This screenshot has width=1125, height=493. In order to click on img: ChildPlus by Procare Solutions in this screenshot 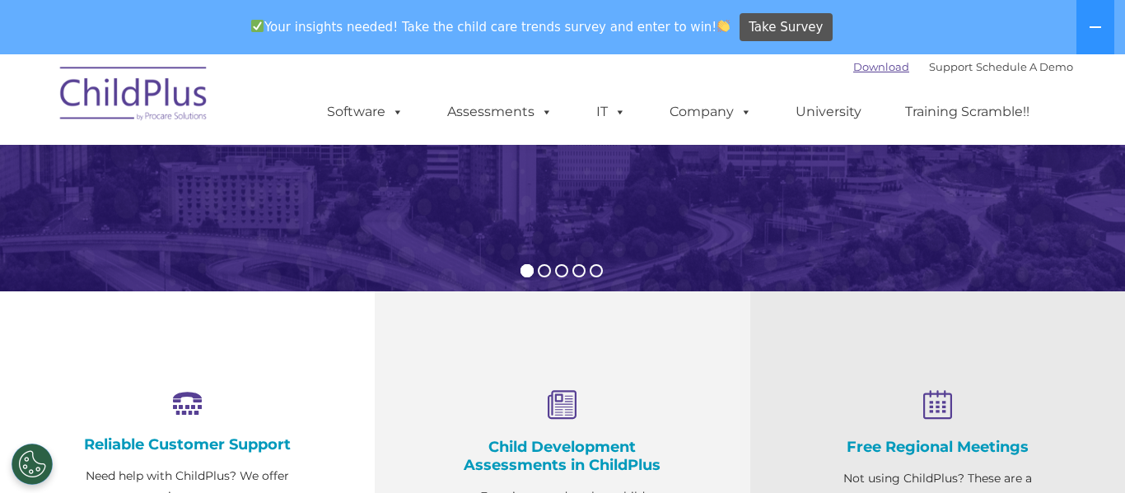, I will do `click(134, 96)`.